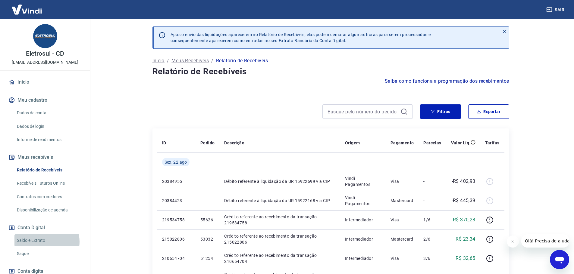 This screenshot has height=274, width=574. I want to click on p: 3/6, so click(432, 259).